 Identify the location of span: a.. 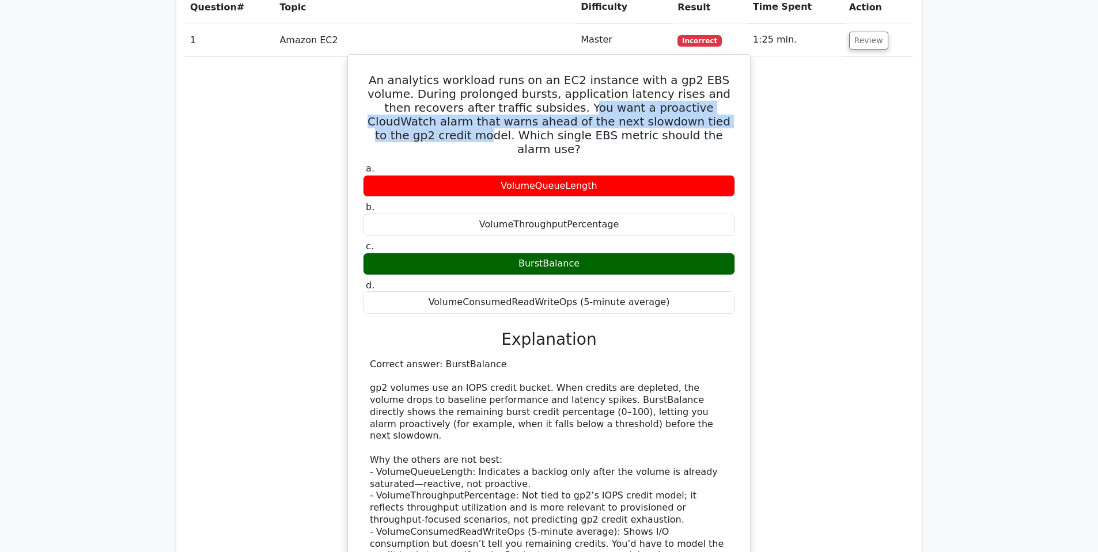
(370, 168).